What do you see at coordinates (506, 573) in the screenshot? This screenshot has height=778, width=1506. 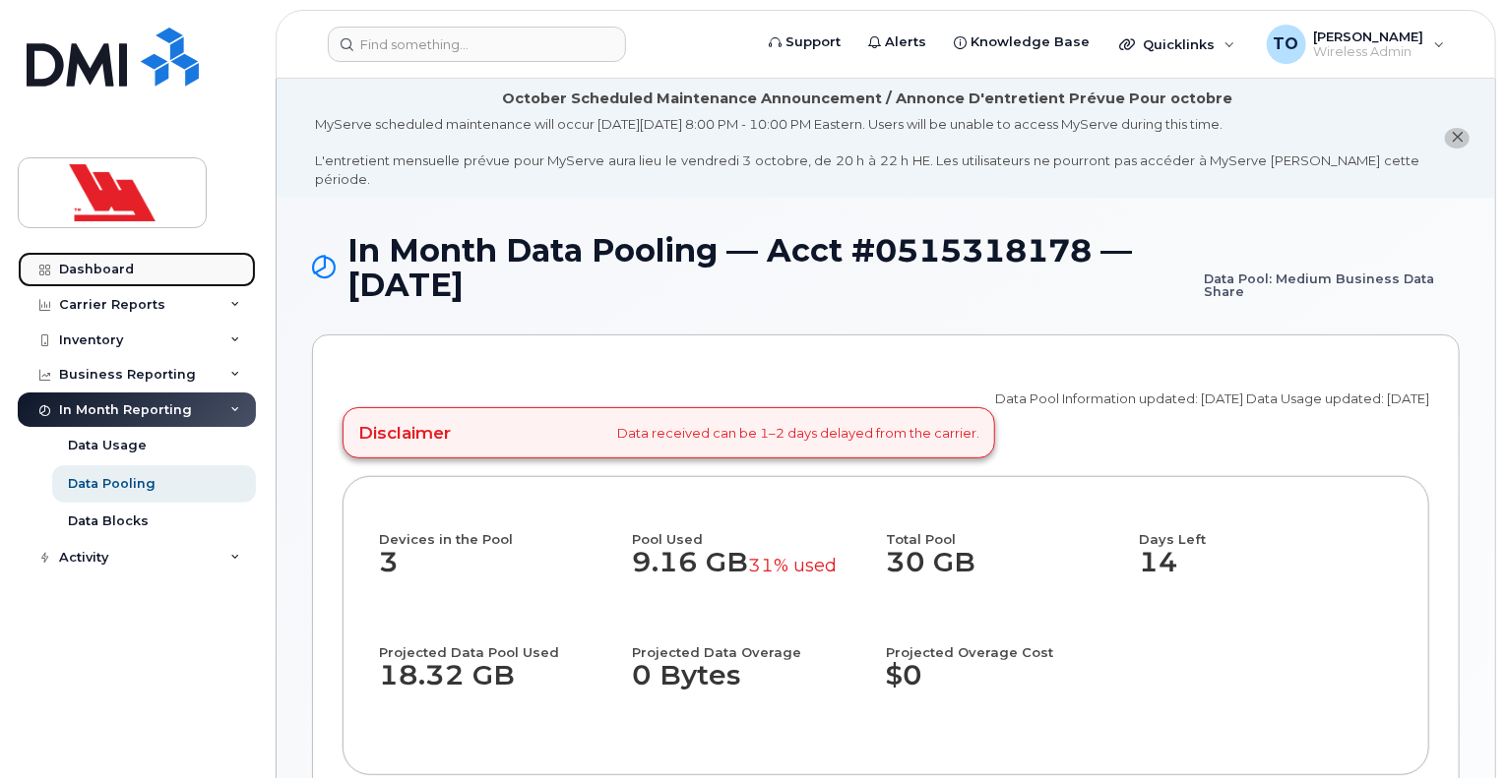 I see `dd: 3` at bounding box center [506, 573].